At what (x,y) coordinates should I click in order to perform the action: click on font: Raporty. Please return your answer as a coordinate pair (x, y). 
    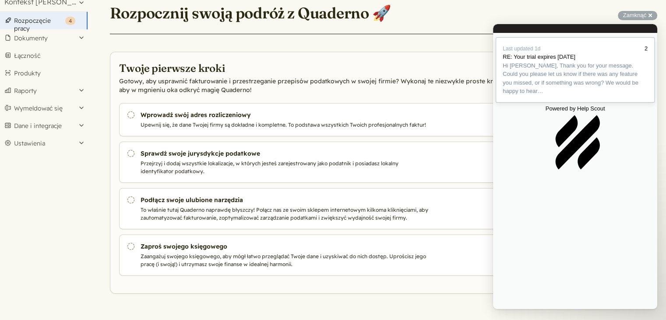
    Looking at the image, I should click on (25, 91).